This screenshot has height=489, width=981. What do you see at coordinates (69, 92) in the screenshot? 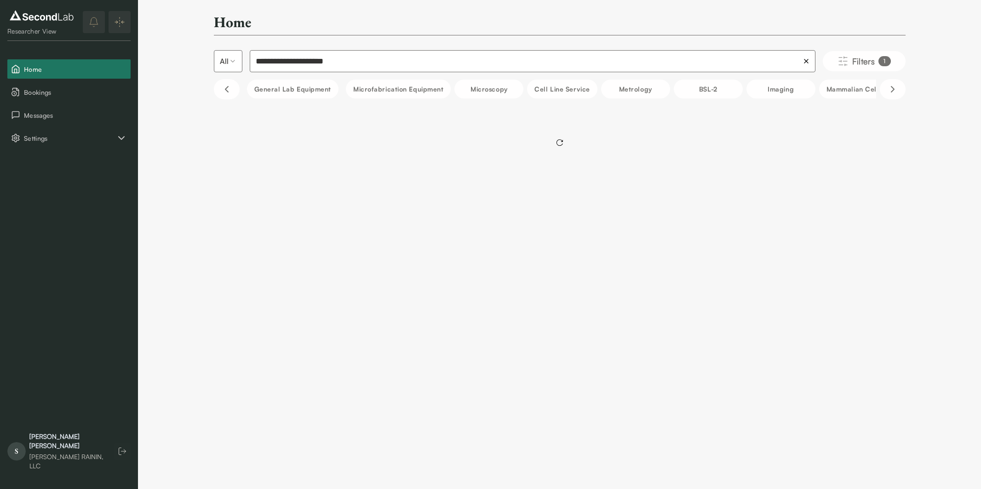
I see `li: Bookings` at bounding box center [69, 92].